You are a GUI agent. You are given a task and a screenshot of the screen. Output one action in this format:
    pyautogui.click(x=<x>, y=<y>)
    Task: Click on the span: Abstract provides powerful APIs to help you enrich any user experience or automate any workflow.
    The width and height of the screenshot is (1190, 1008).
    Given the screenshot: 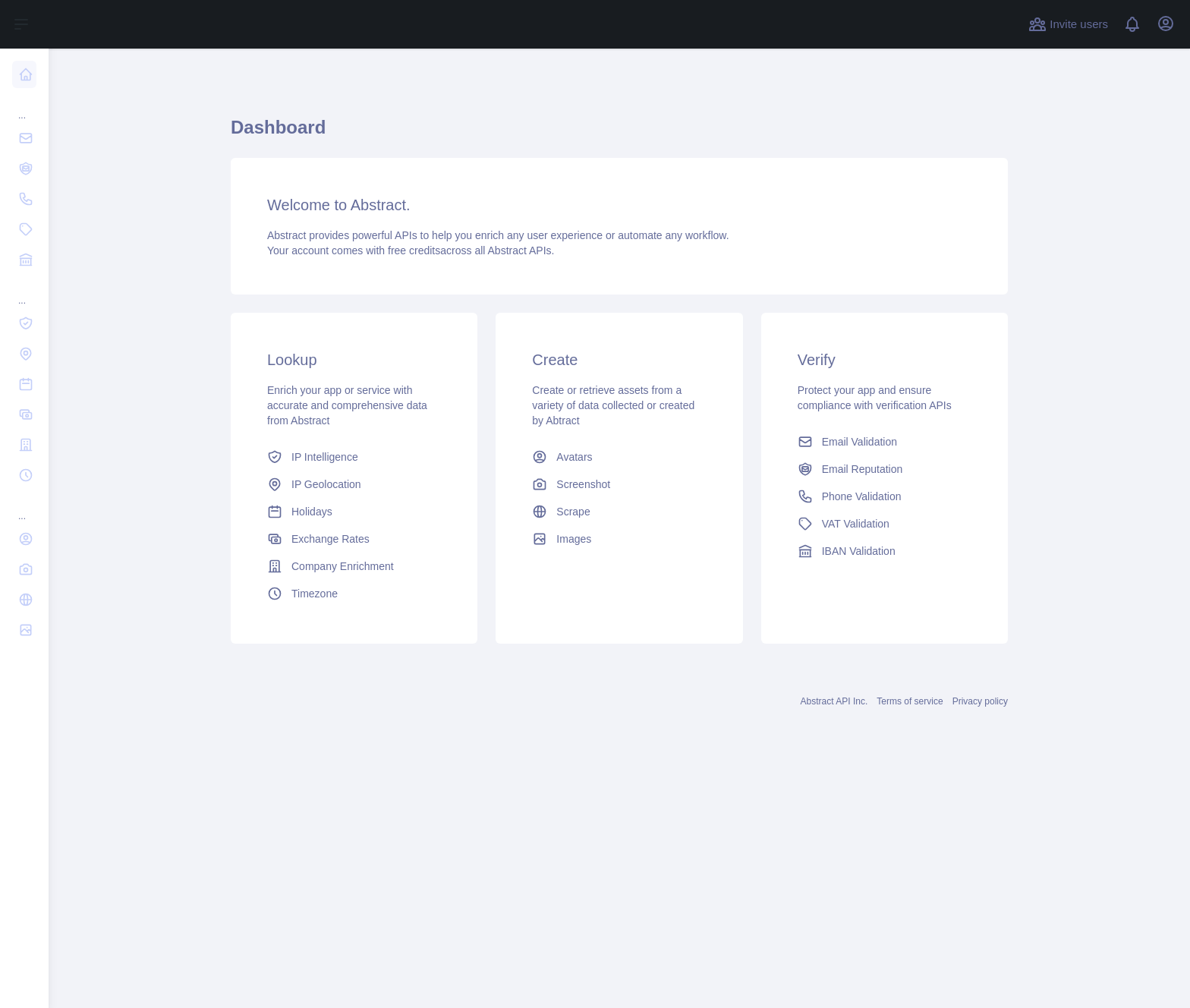 What is the action you would take?
    pyautogui.click(x=498, y=236)
    